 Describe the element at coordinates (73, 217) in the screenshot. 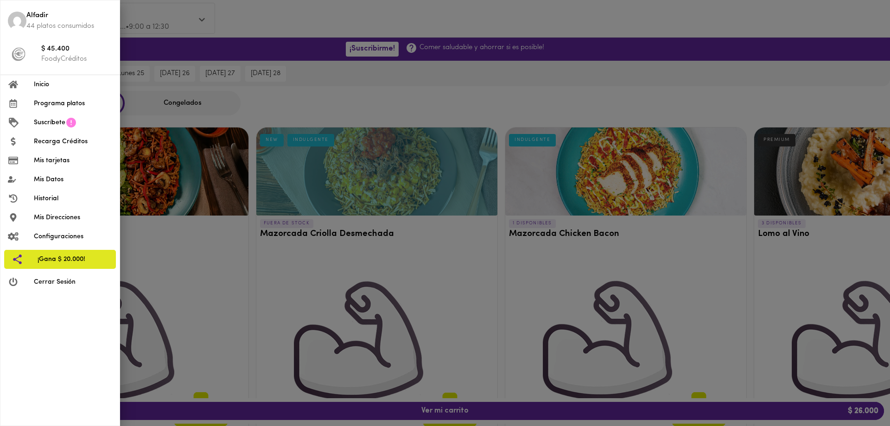

I see `span: Mis Direcciones` at that location.